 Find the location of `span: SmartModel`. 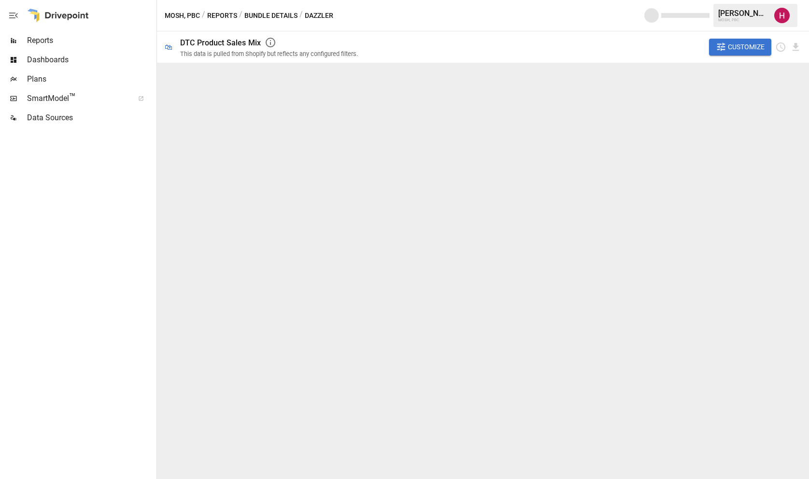

span: SmartModel is located at coordinates (77, 98).